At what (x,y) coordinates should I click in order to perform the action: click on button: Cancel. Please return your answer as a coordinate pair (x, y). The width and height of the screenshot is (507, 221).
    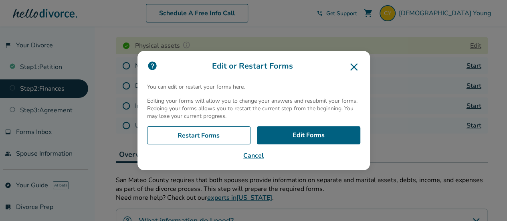
    Looking at the image, I should click on (254, 155).